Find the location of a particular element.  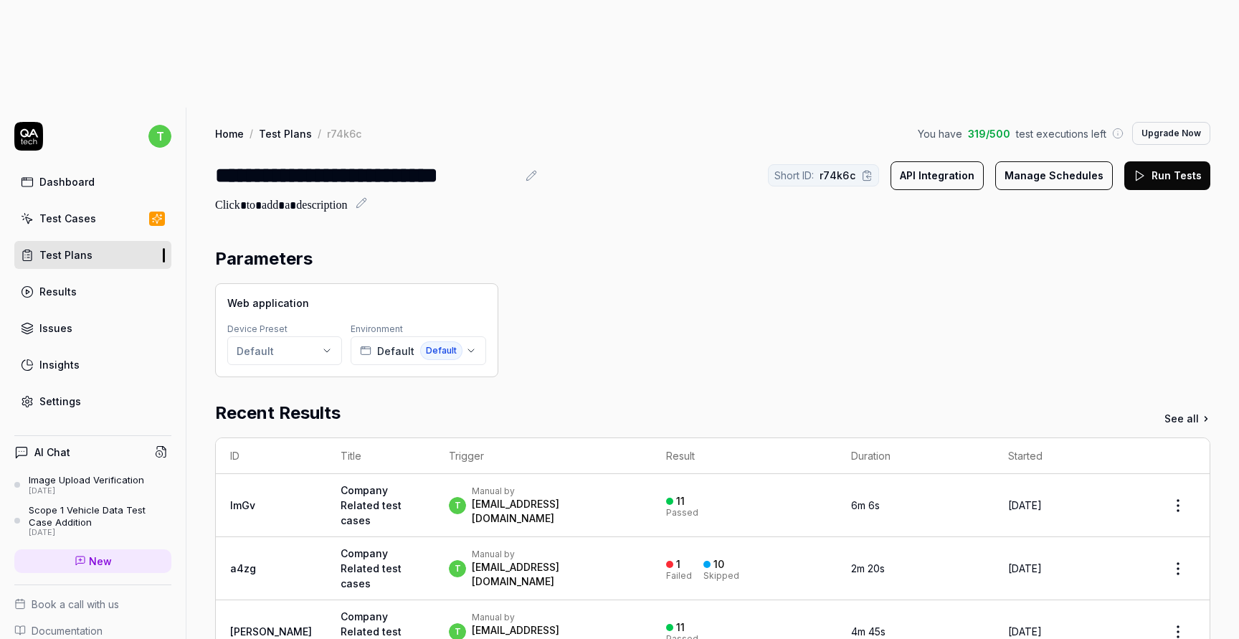

a: Book a call with us is located at coordinates (93, 604).